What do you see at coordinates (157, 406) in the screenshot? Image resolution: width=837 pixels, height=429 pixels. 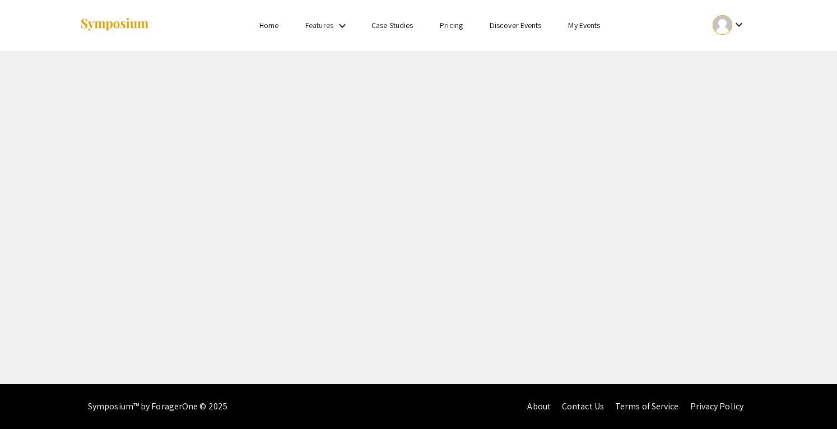 I see `div: Symposium™ by ForagerOne © 2025` at bounding box center [157, 406].